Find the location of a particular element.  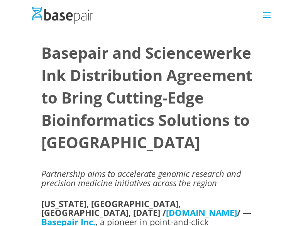

strong: Basepair and Sciencewerke Ink Distribution Agreement to Bring Cutting-Edge Bioinformatics Solutio... is located at coordinates (147, 97).